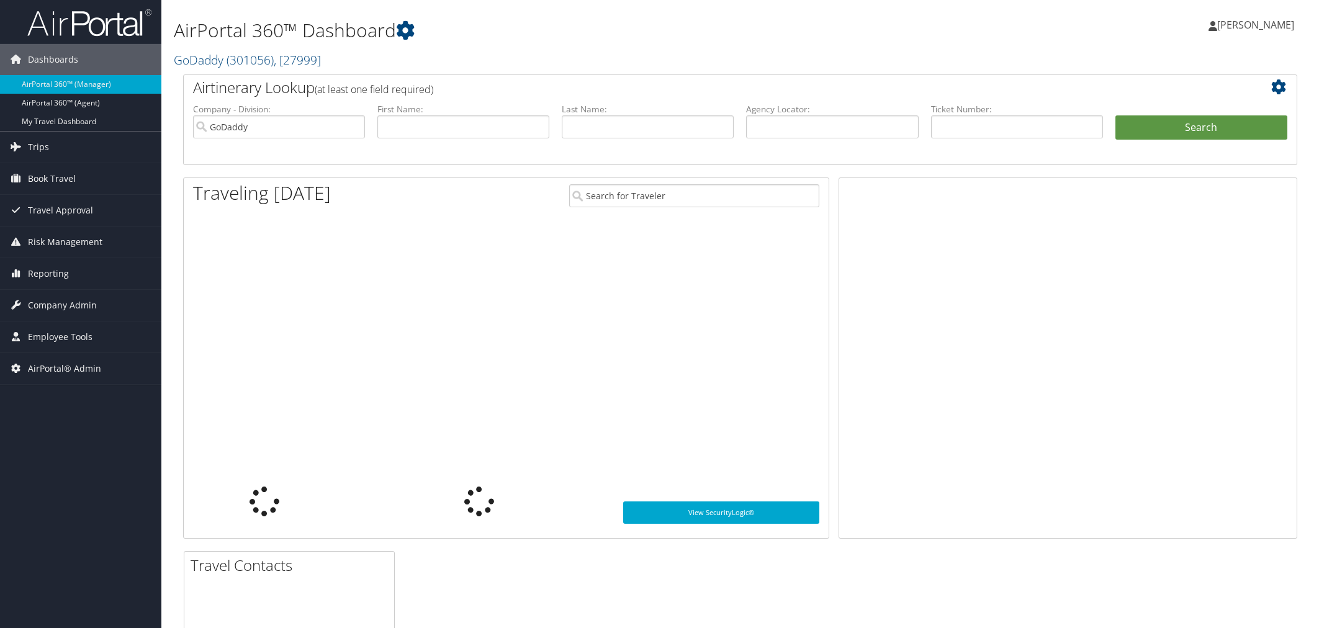 This screenshot has width=1319, height=628. Describe the element at coordinates (48, 274) in the screenshot. I see `span: Reporting` at that location.